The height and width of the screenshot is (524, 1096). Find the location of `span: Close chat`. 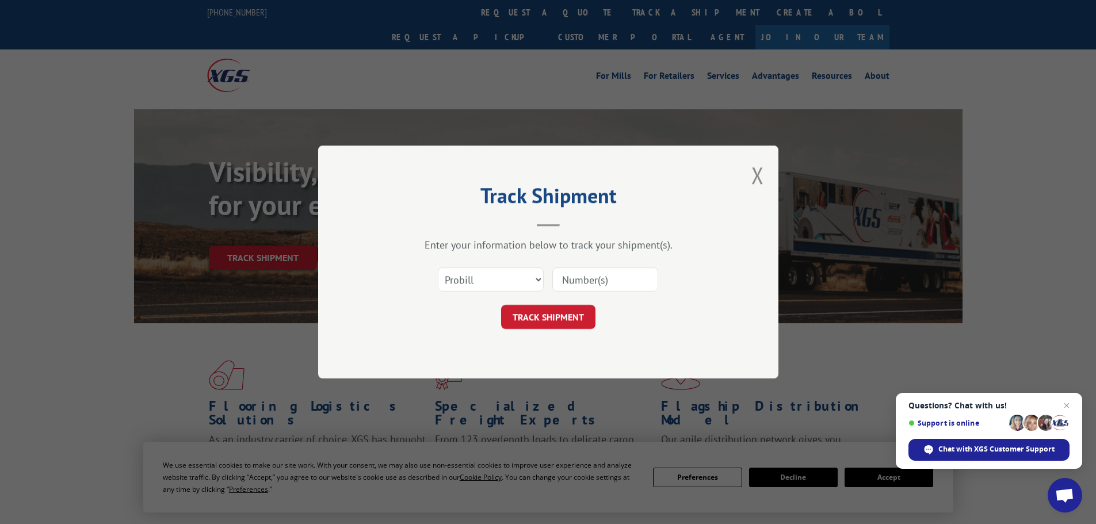

span: Close chat is located at coordinates (1067, 406).